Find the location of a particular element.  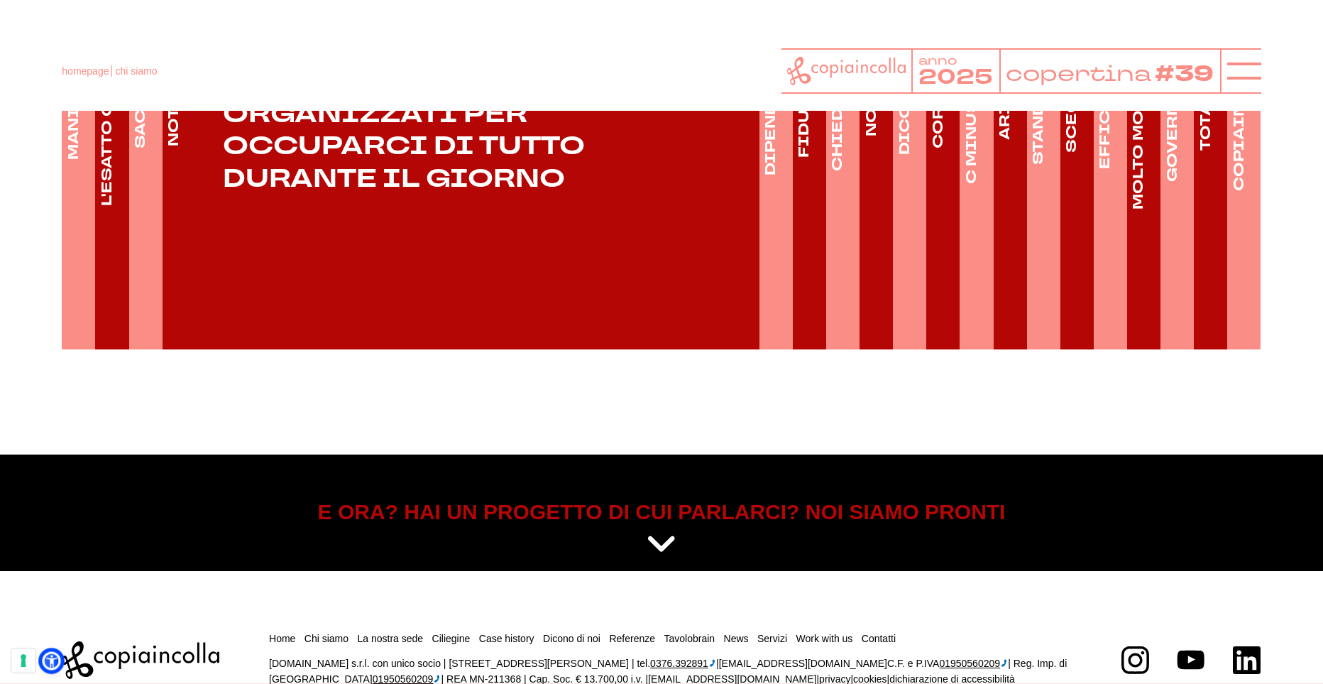

h4: TOTALE is located at coordinates (1205, 115).